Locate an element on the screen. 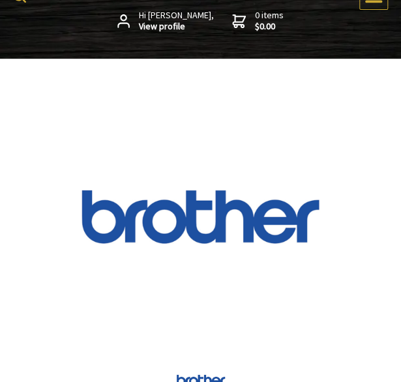 This screenshot has height=382, width=401. strong: $0.00 is located at coordinates (269, 27).